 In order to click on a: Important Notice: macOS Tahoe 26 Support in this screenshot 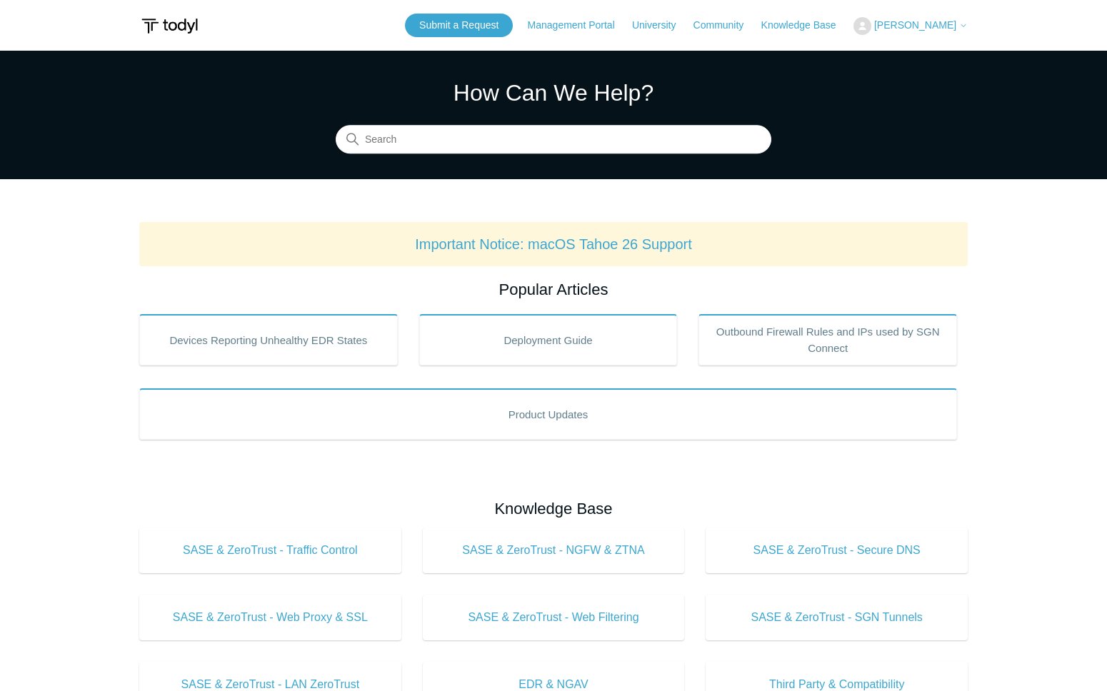, I will do `click(554, 244)`.